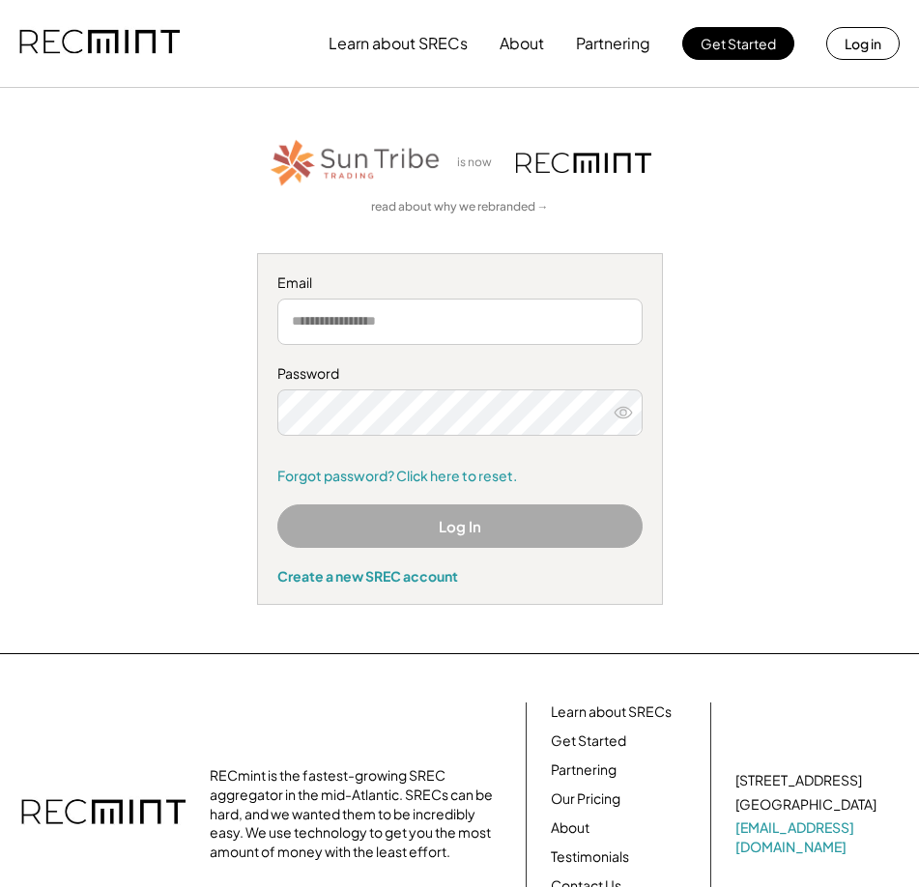 The width and height of the screenshot is (919, 887). Describe the element at coordinates (356, 162) in the screenshot. I see `img: STT_Horizontal_Logo%2B-%2BColor.png` at that location.